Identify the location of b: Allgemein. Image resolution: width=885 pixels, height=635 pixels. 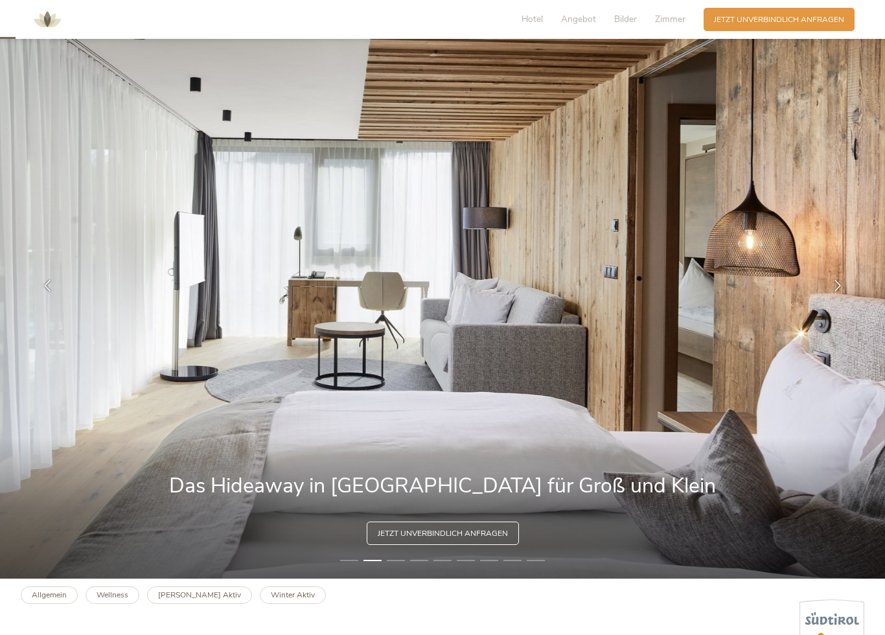
(49, 595).